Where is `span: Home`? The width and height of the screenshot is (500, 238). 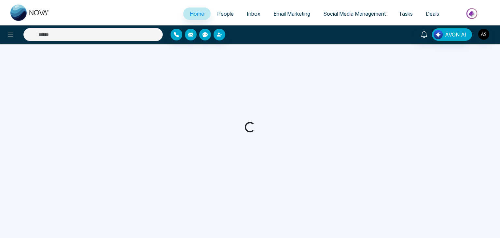 span: Home is located at coordinates (197, 14).